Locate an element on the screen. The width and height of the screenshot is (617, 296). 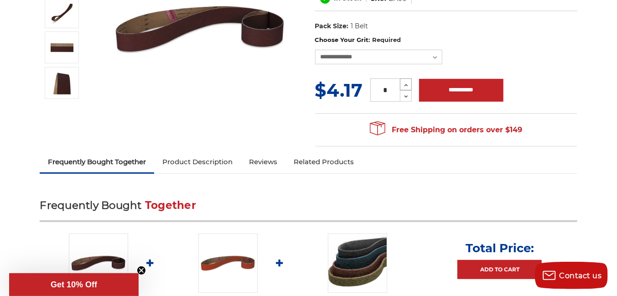
button: Close teaser is located at coordinates (141, 271).